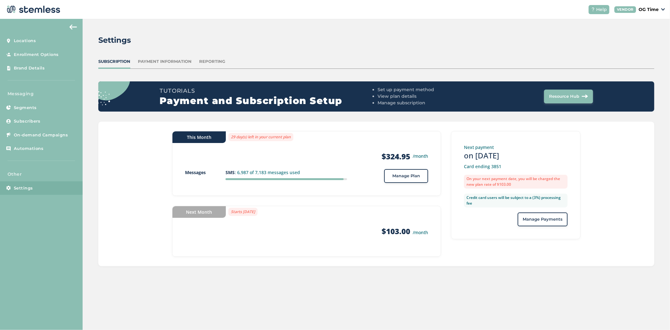  What do you see at coordinates (406, 176) in the screenshot?
I see `button: Manage Plan` at bounding box center [406, 176].